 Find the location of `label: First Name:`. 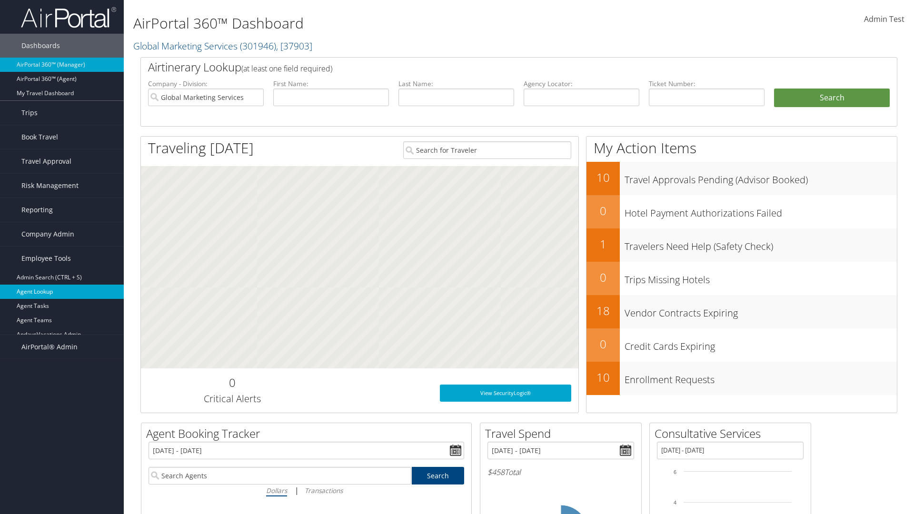

label: First Name: is located at coordinates (331, 84).